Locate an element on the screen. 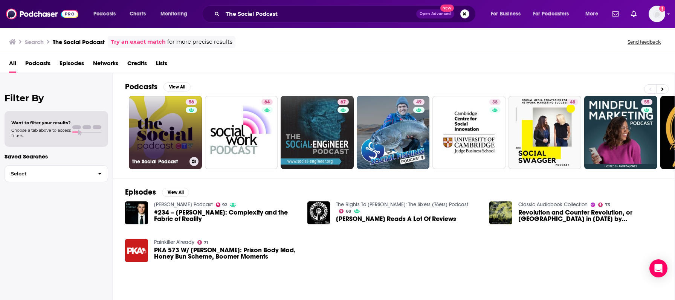 The height and width of the screenshot is (300, 675). span: Select is located at coordinates (48, 174).